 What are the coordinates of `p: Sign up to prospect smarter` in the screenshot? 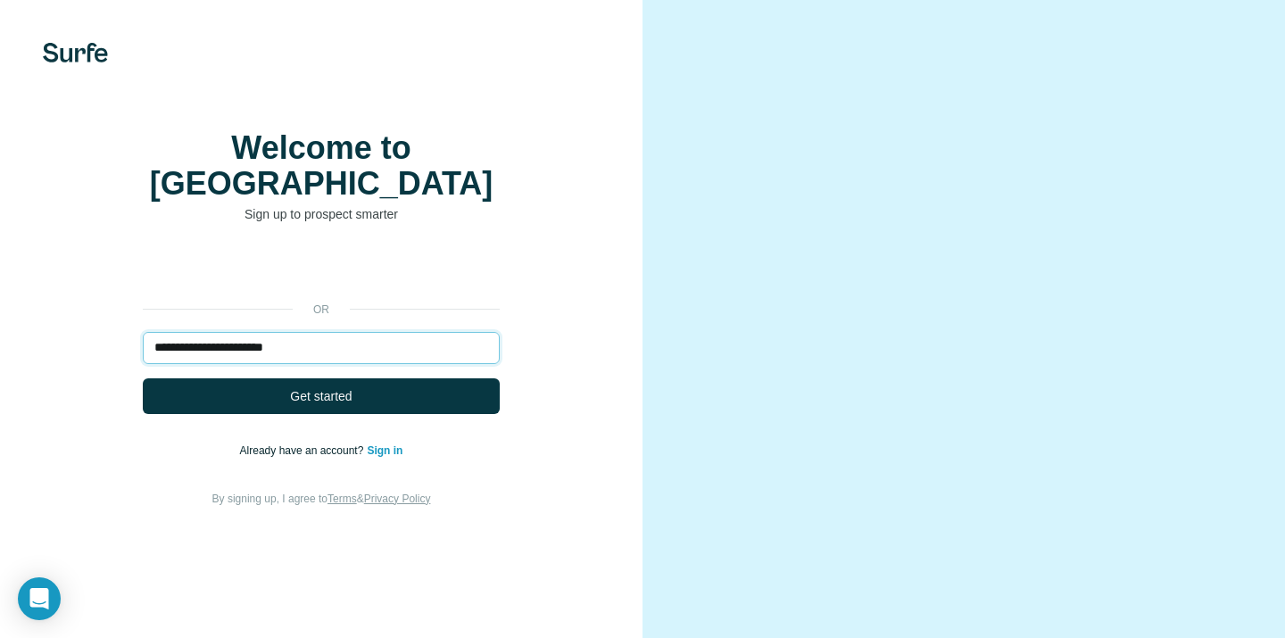 It's located at (321, 214).